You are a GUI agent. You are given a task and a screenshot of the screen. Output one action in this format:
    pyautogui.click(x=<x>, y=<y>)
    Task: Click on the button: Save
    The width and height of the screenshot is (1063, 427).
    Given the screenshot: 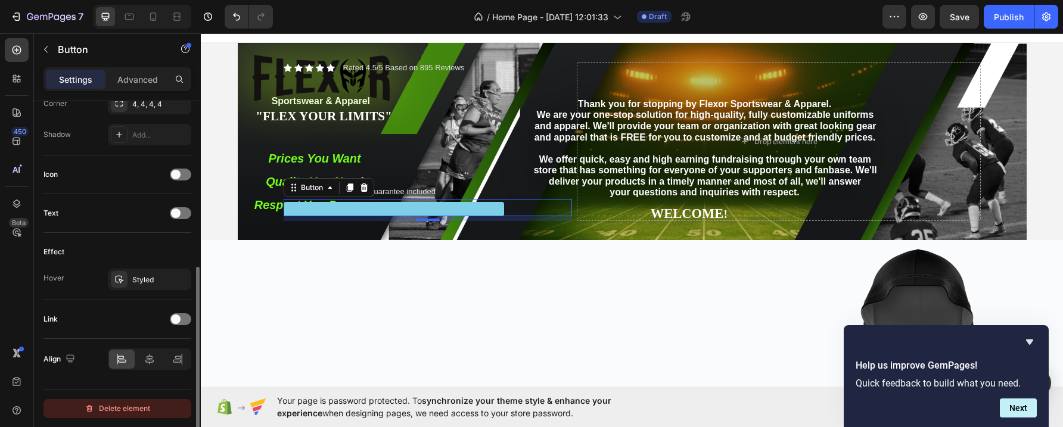 What is the action you would take?
    pyautogui.click(x=959, y=17)
    